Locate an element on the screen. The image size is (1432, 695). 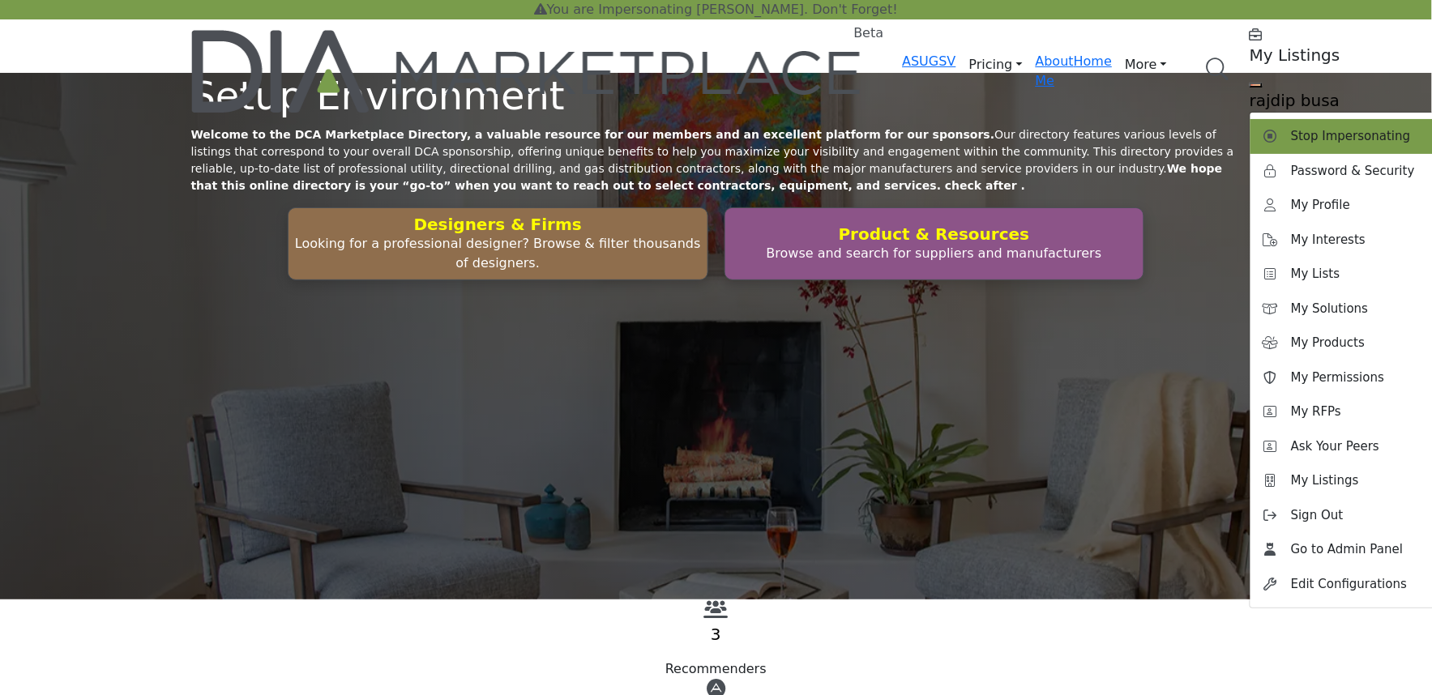
strong: Welcome to the DCA Marketplace Directory, a valuable resource for our members and an excellent pl... is located at coordinates (593, 135).